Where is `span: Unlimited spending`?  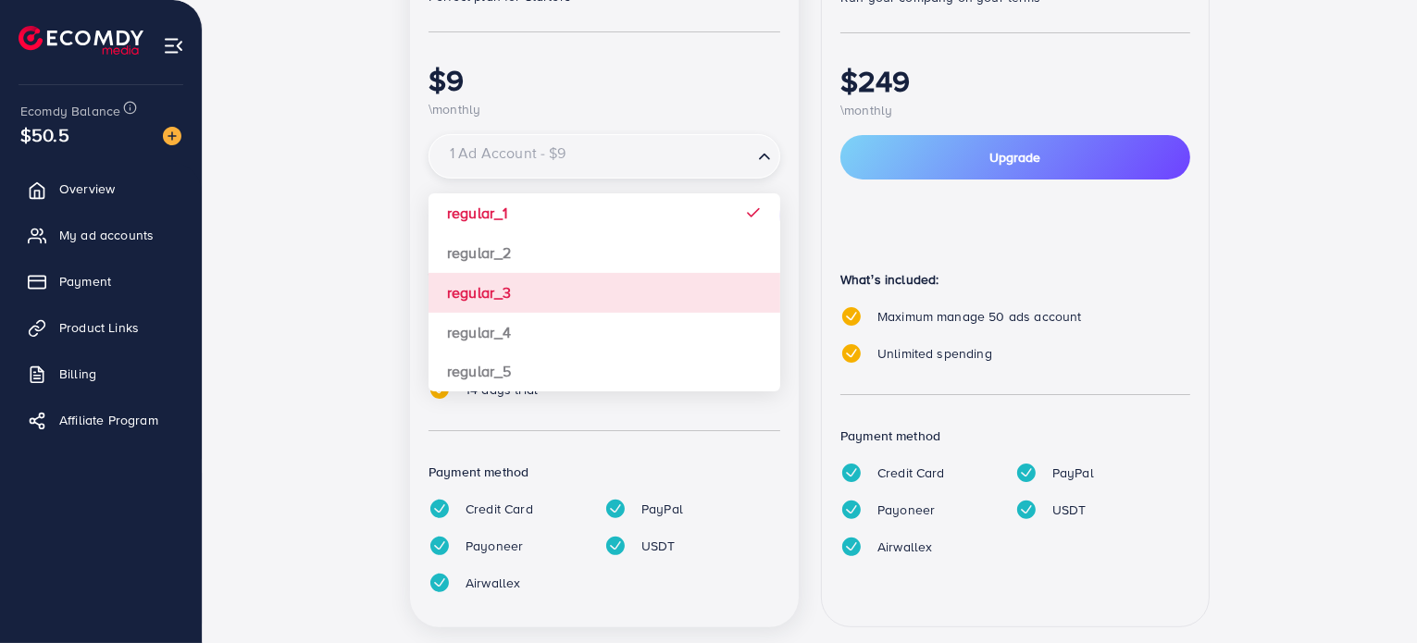
span: Unlimited spending is located at coordinates (935, 354).